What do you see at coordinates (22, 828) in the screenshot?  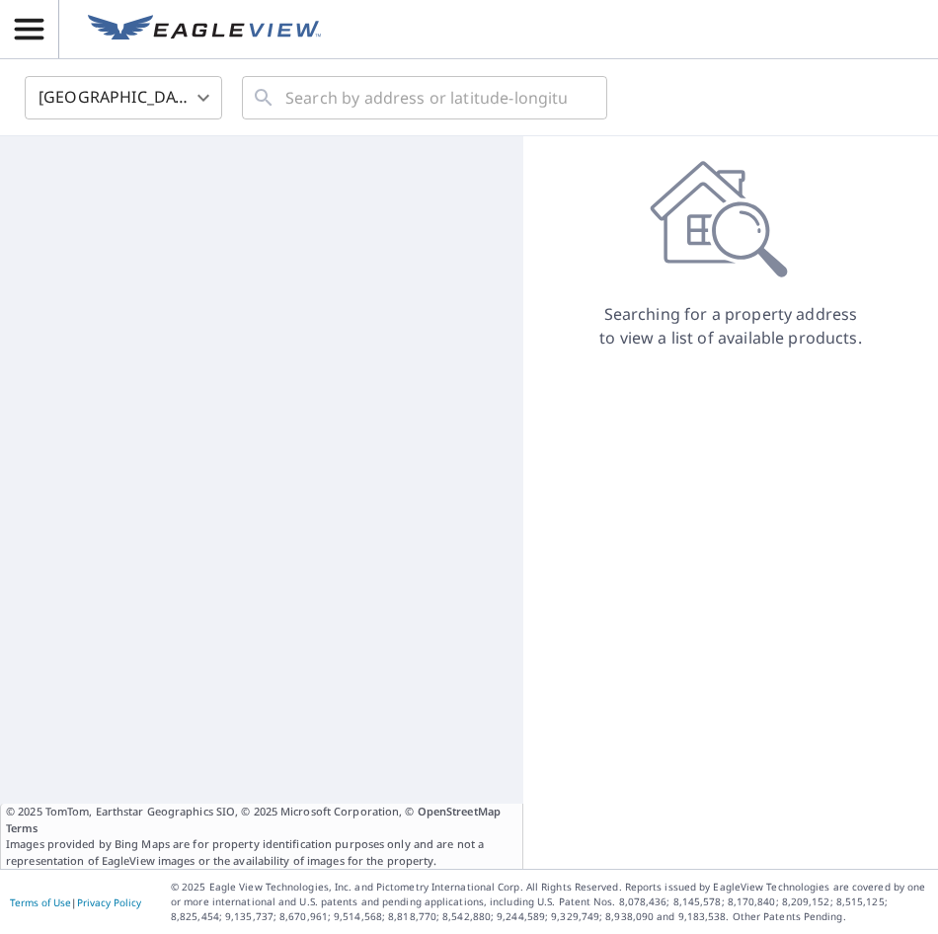 I see `a: Terms` at bounding box center [22, 828].